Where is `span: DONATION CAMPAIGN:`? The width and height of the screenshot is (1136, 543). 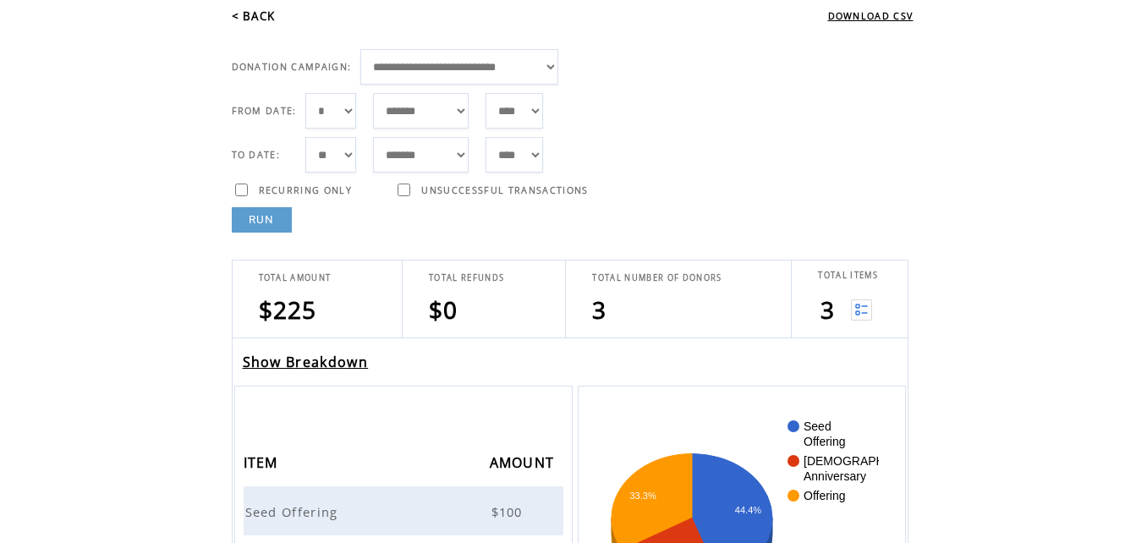 span: DONATION CAMPAIGN: is located at coordinates (292, 67).